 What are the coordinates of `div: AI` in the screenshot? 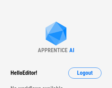 It's located at (72, 50).